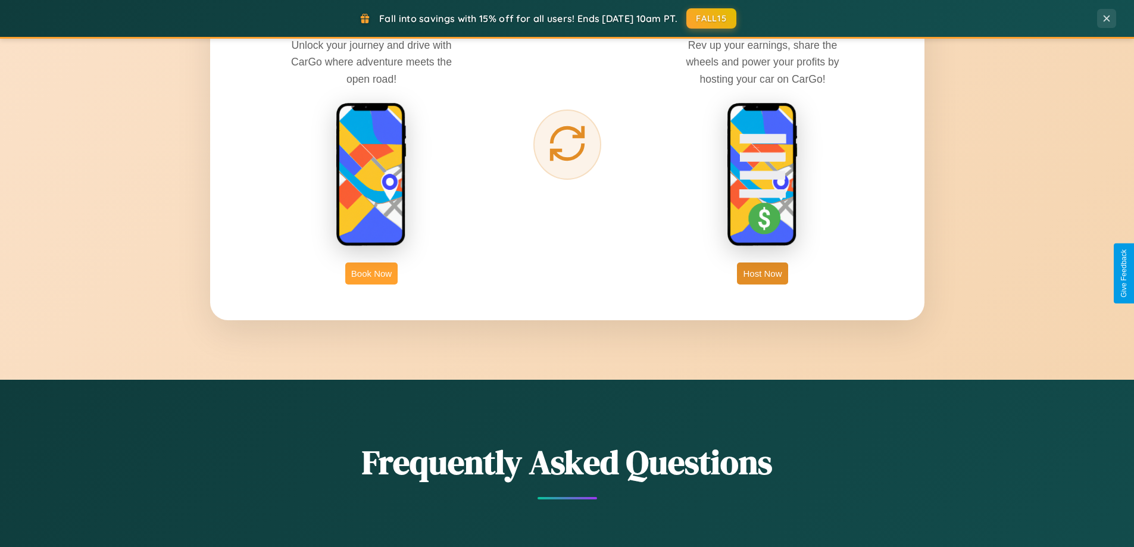  What do you see at coordinates (762, 62) in the screenshot?
I see `p: Rev up your earnings, share the wheels and power your profits by hosting your car on CarGo!` at bounding box center [762, 62].